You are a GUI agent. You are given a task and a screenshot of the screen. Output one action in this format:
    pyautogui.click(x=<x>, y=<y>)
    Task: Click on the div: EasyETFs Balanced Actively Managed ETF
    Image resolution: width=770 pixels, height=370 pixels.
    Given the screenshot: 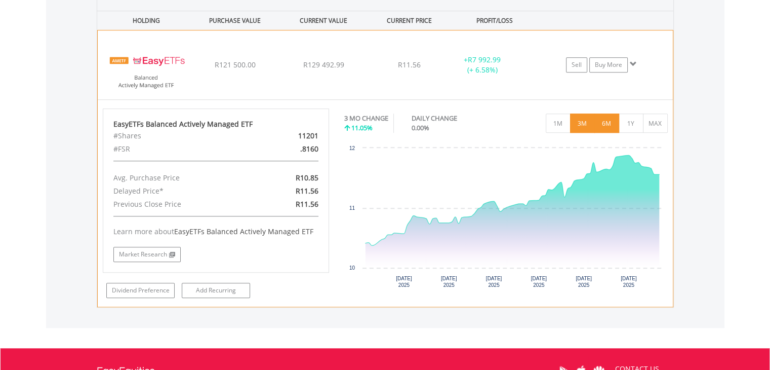 What is the action you would take?
    pyautogui.click(x=216, y=124)
    